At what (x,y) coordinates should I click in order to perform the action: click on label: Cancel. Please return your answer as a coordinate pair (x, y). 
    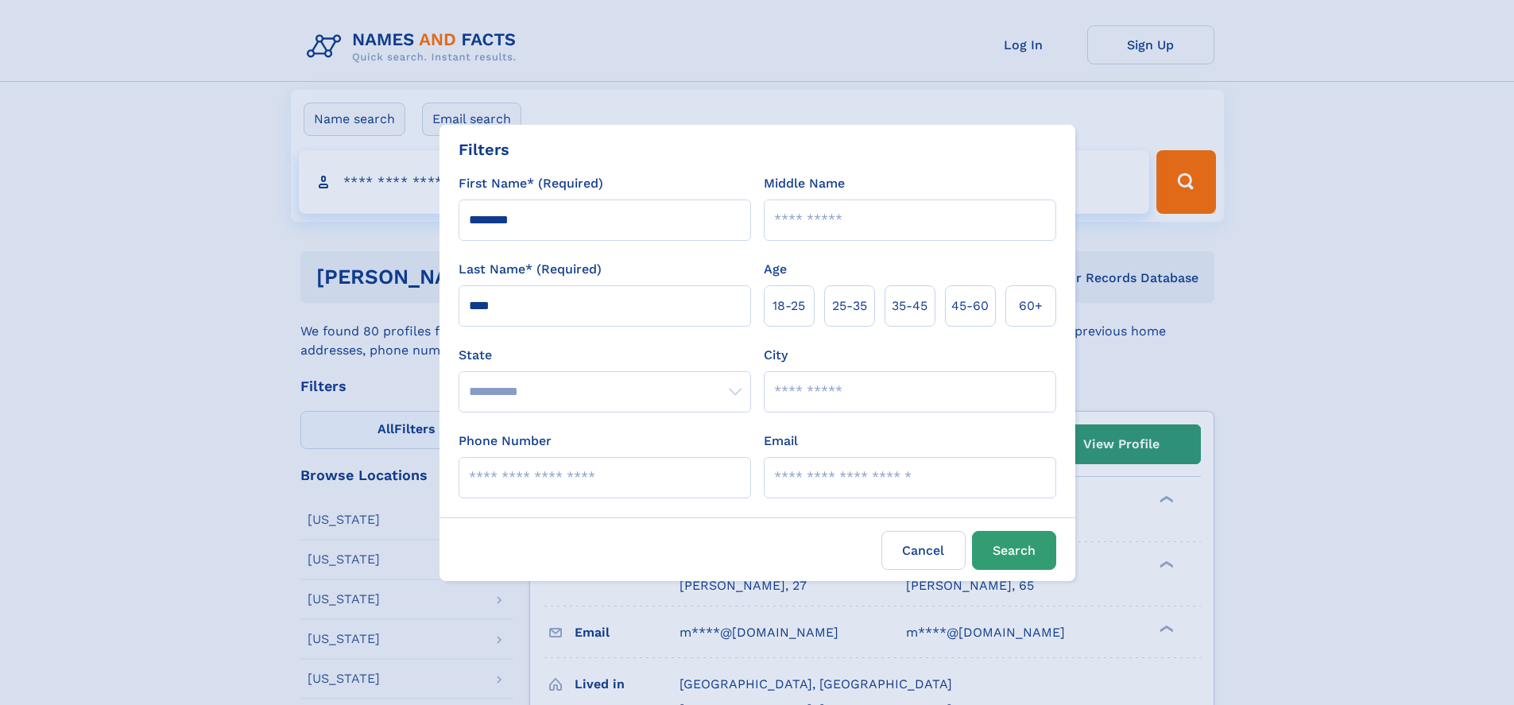
    Looking at the image, I should click on (923, 550).